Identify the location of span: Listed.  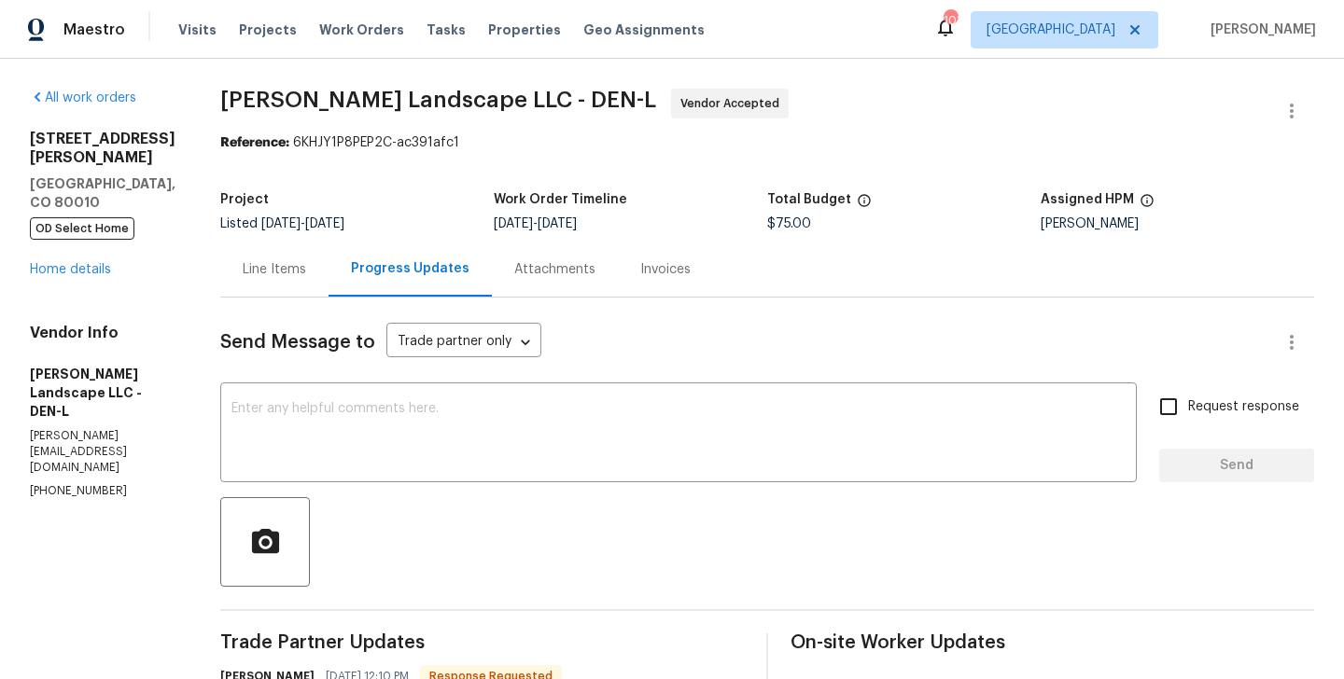
(282, 224).